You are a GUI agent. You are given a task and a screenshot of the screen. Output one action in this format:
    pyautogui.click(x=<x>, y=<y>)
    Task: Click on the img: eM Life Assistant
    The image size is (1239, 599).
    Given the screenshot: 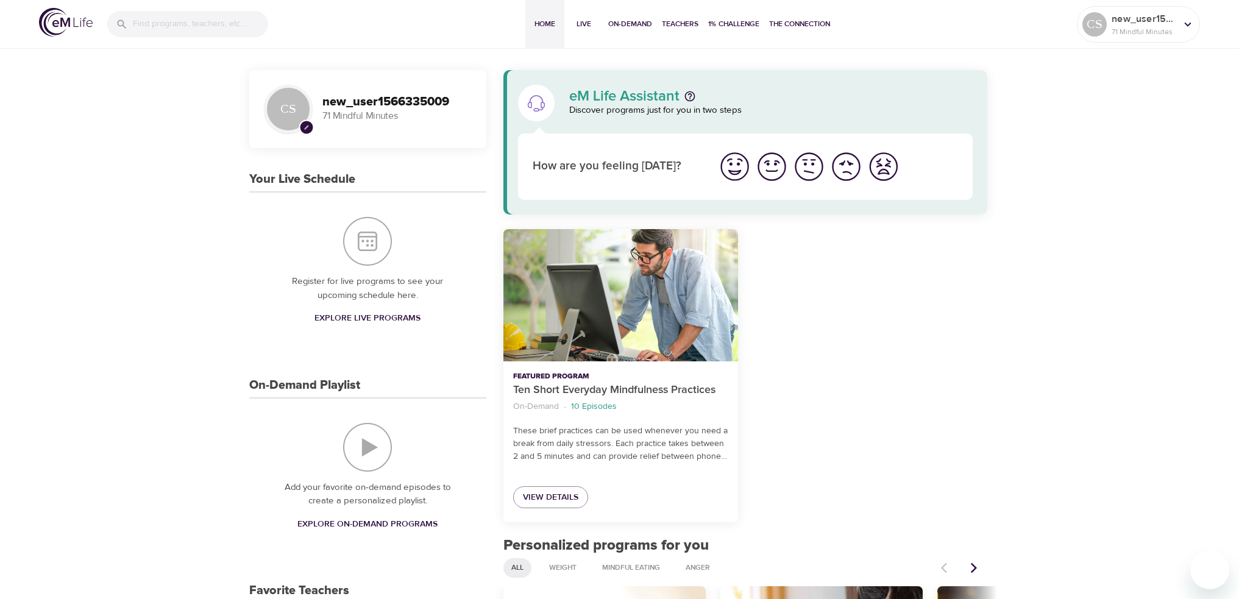 What is the action you would take?
    pyautogui.click(x=536, y=103)
    